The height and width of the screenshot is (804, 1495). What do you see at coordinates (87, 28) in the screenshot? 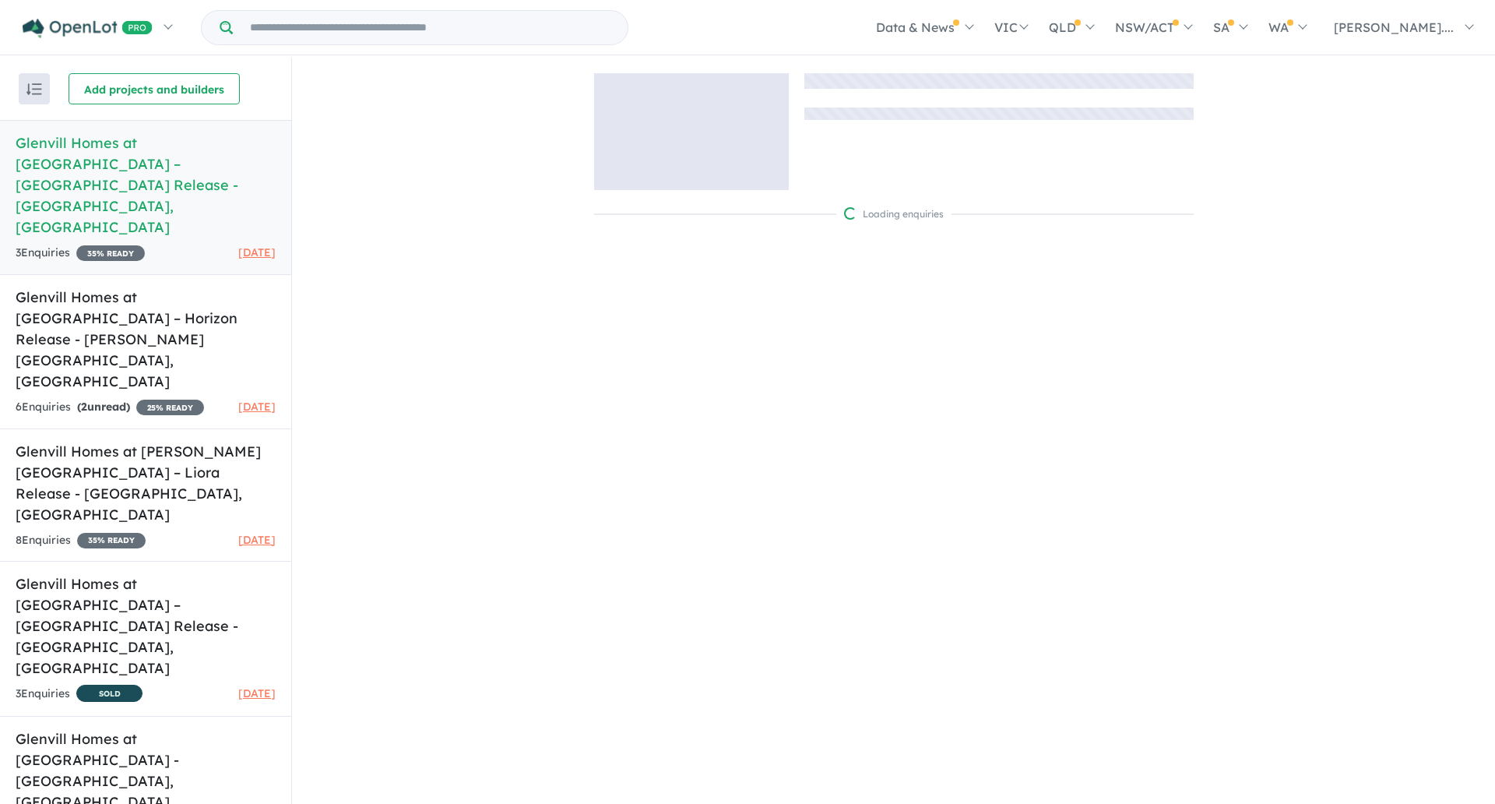
I see `img: Openlot PRO Logo White` at bounding box center [87, 28].